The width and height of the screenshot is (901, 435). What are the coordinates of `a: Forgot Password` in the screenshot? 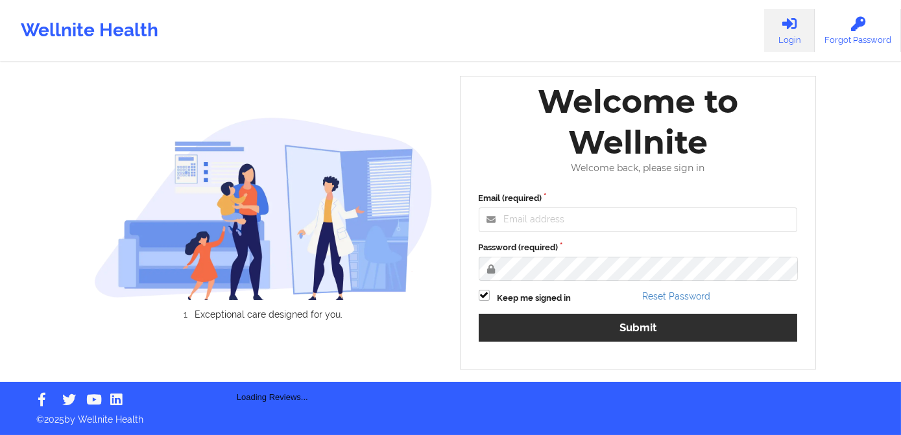 It's located at (858, 31).